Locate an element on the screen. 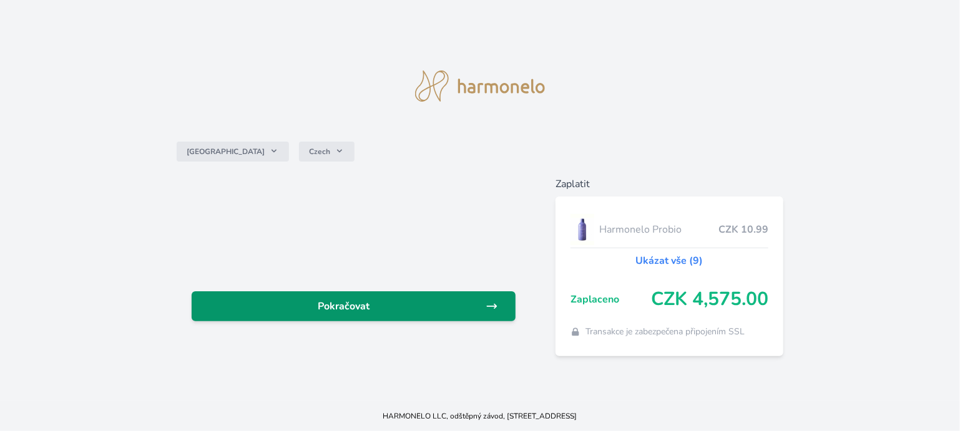 The height and width of the screenshot is (431, 960). span: Pokračovat is located at coordinates (343, 306).